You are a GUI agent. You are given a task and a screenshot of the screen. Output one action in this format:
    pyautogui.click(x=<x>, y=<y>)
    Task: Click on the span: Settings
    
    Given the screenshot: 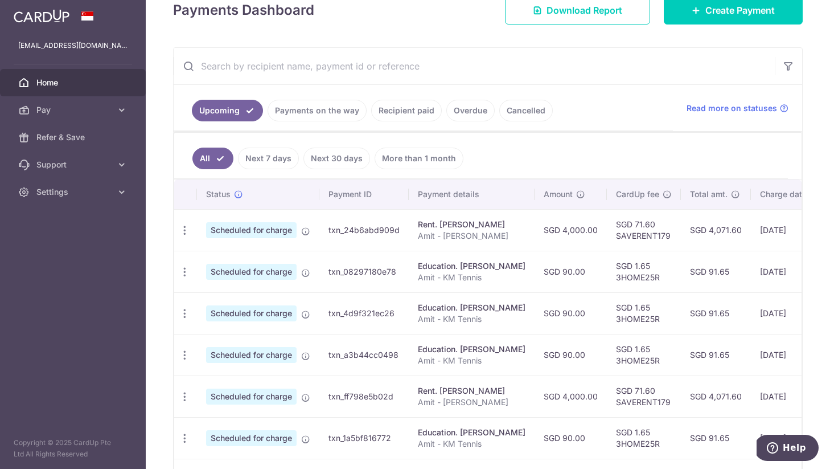 What is the action you would take?
    pyautogui.click(x=74, y=192)
    